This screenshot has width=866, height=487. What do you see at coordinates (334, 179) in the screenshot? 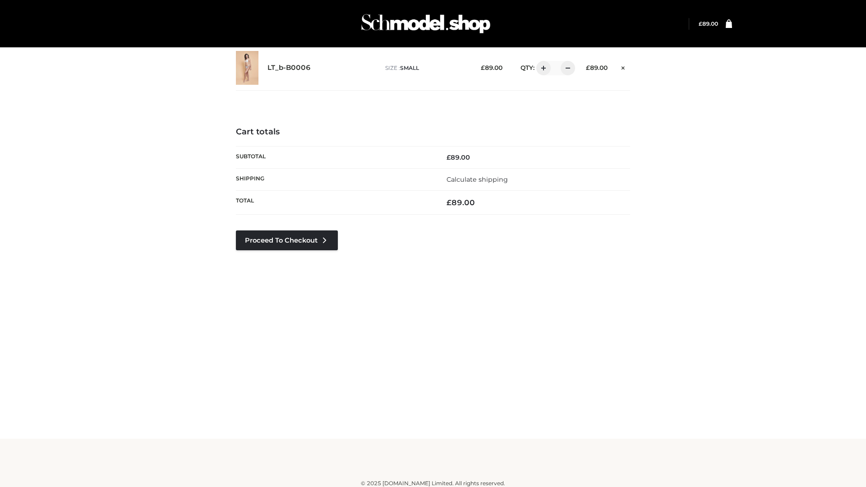
I see `th: Shipping` at bounding box center [334, 179].